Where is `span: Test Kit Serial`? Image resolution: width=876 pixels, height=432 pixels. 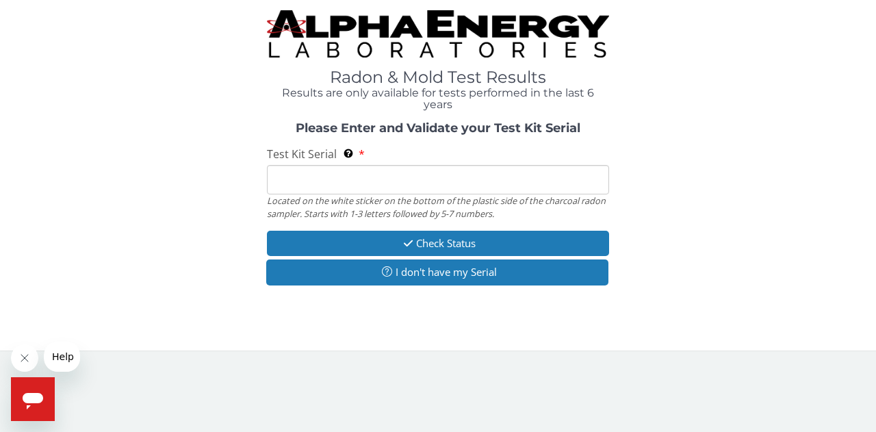
span: Test Kit Serial is located at coordinates (302, 154).